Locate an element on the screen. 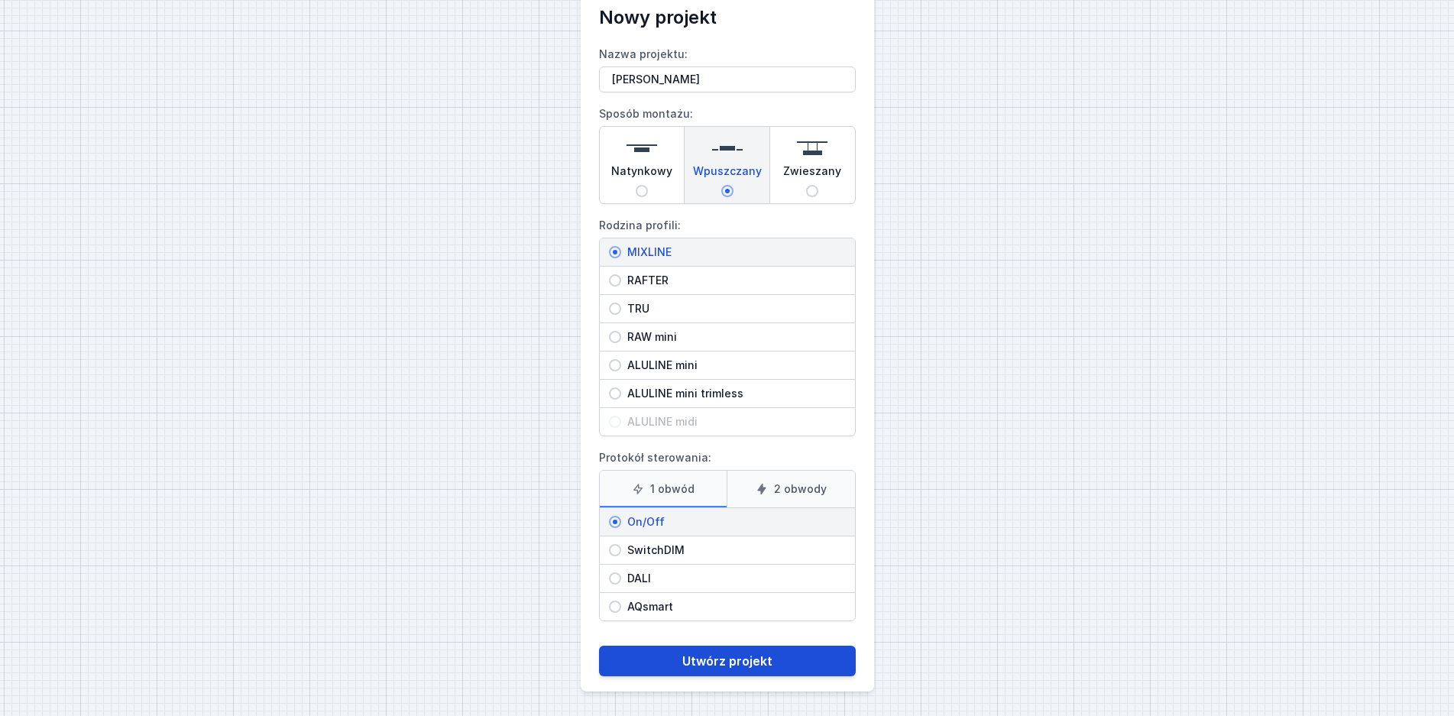 The image size is (1454, 716). label: Sposób montażu: is located at coordinates (727, 153).